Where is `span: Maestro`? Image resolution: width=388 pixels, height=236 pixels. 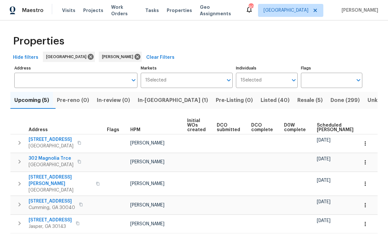 span: Maestro is located at coordinates (33, 10).